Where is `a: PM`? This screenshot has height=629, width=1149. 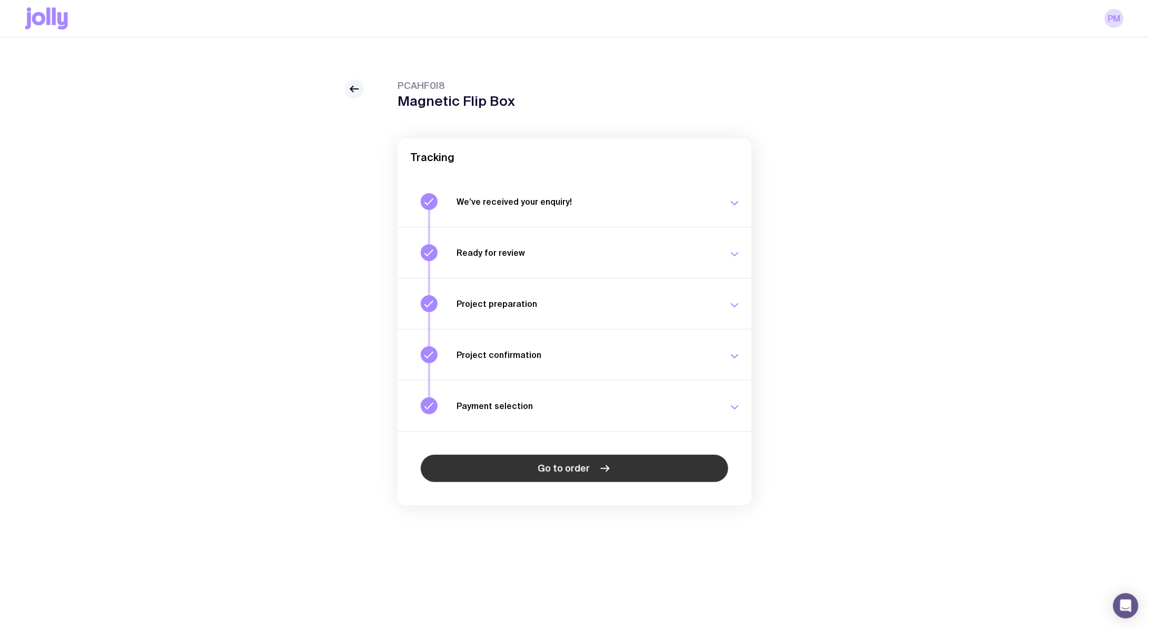
a: PM is located at coordinates (1114, 18).